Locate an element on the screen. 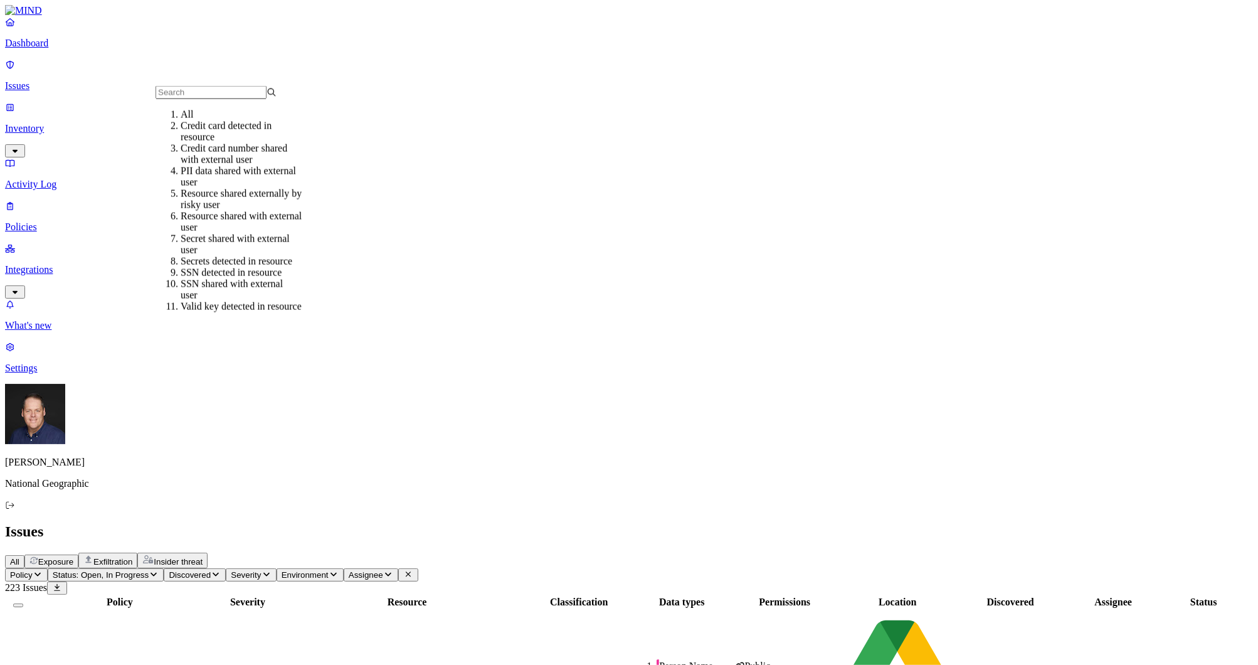 The image size is (1258, 665). span: All is located at coordinates (14, 561).